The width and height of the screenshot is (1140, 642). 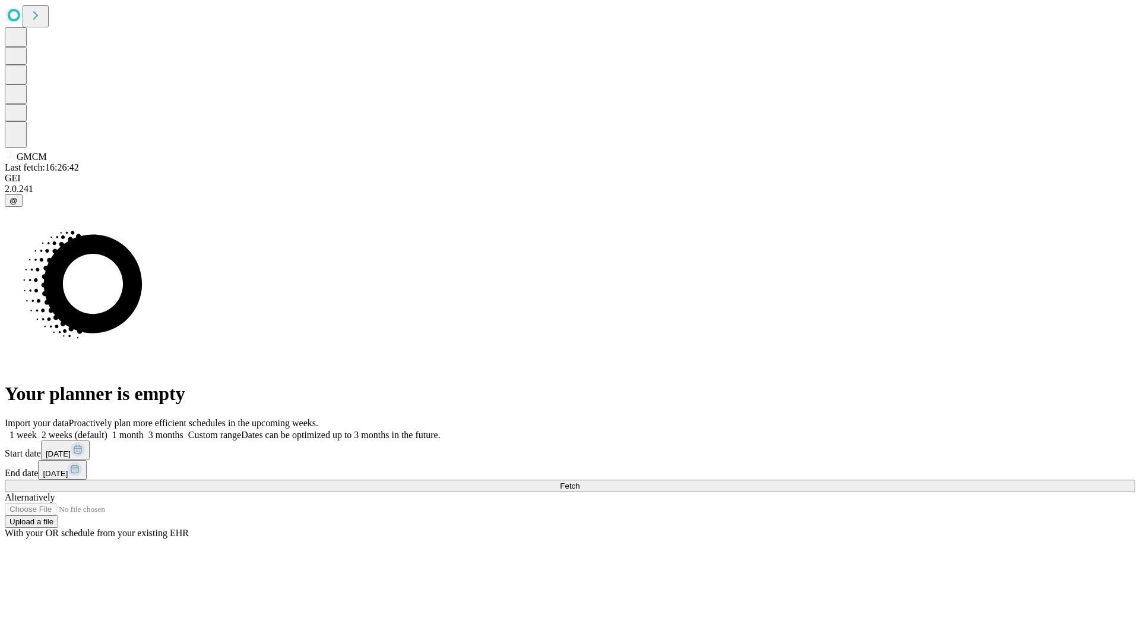 I want to click on div: 2.0.241, so click(x=570, y=189).